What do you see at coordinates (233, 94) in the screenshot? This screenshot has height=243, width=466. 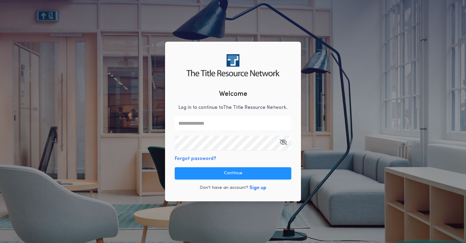 I see `h2: Welcome` at bounding box center [233, 94].